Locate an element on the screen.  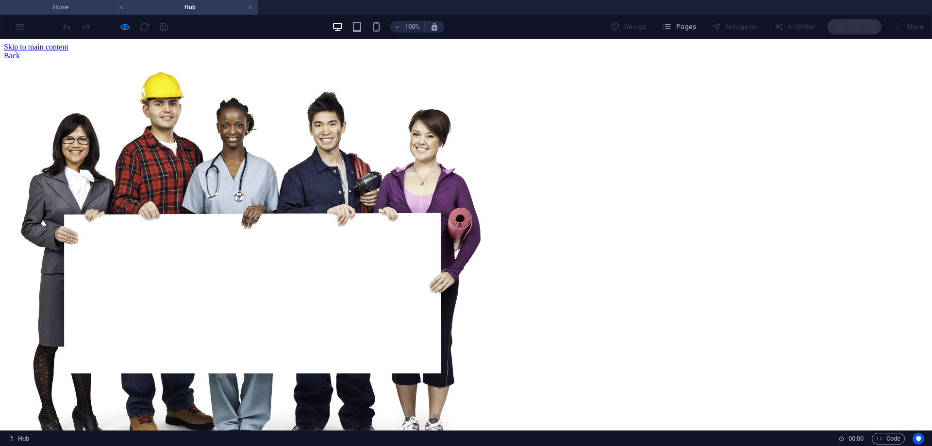
h6: Session time is located at coordinates (851, 439).